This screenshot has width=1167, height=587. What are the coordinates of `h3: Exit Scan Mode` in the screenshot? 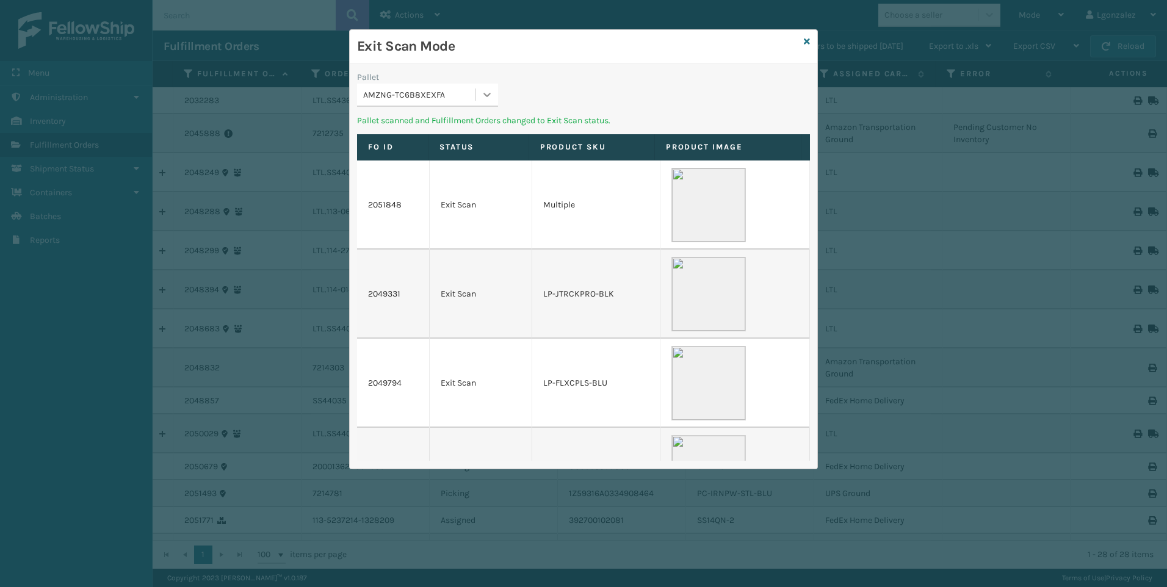 It's located at (578, 46).